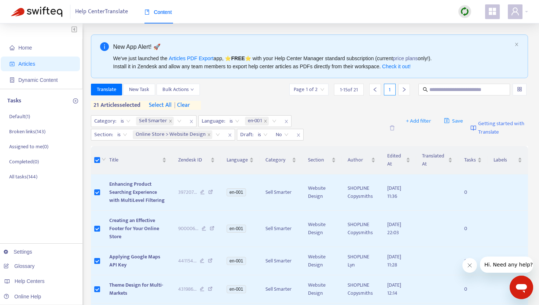 The width and height of the screenshot is (539, 305). What do you see at coordinates (396, 160) in the screenshot?
I see `span: Edited At` at bounding box center [396, 160].